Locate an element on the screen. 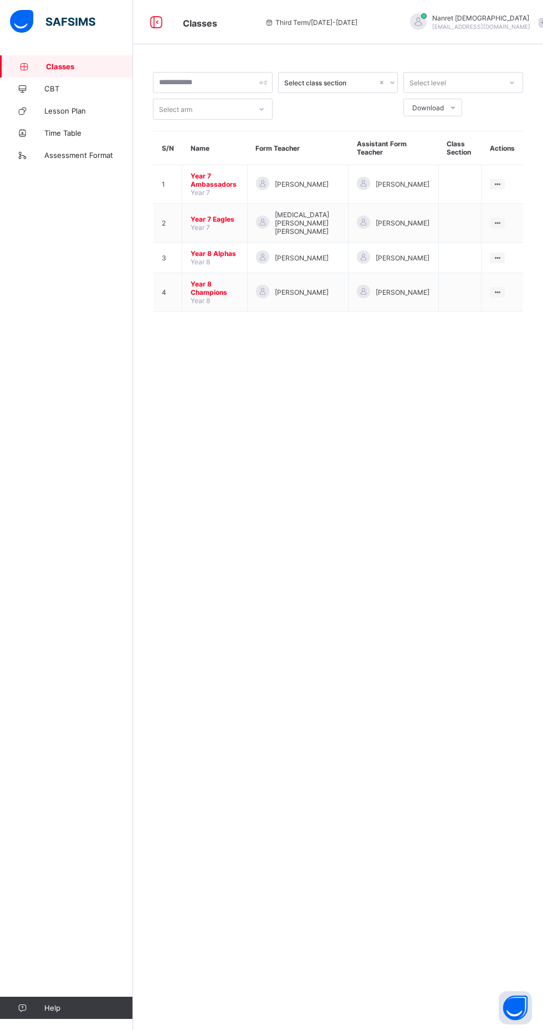  td: 3 is located at coordinates (168, 258).